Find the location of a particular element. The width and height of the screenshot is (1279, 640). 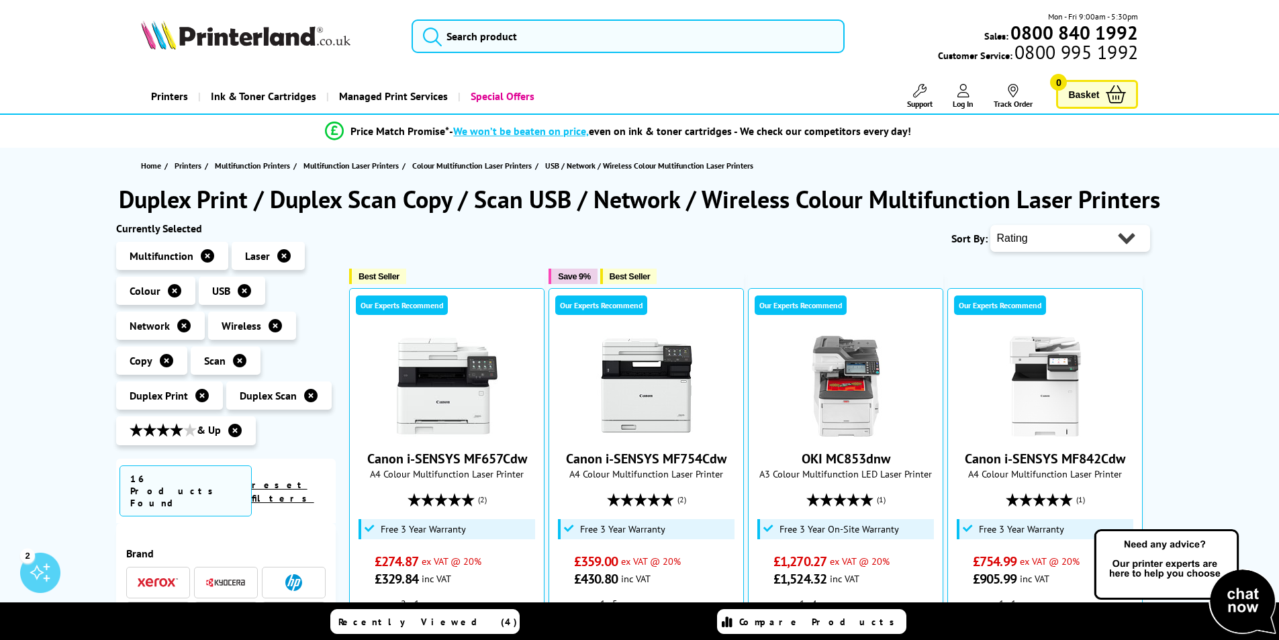

b: 0800 840 1992 is located at coordinates (1074, 32).